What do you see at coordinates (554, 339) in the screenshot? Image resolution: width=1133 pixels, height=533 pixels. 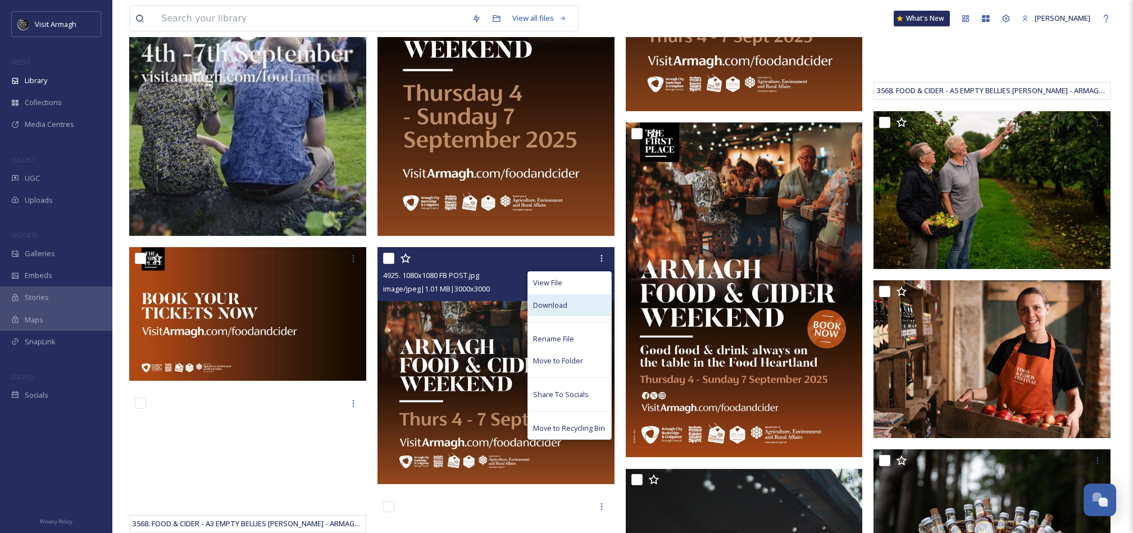 I see `span: Rename File` at bounding box center [554, 339].